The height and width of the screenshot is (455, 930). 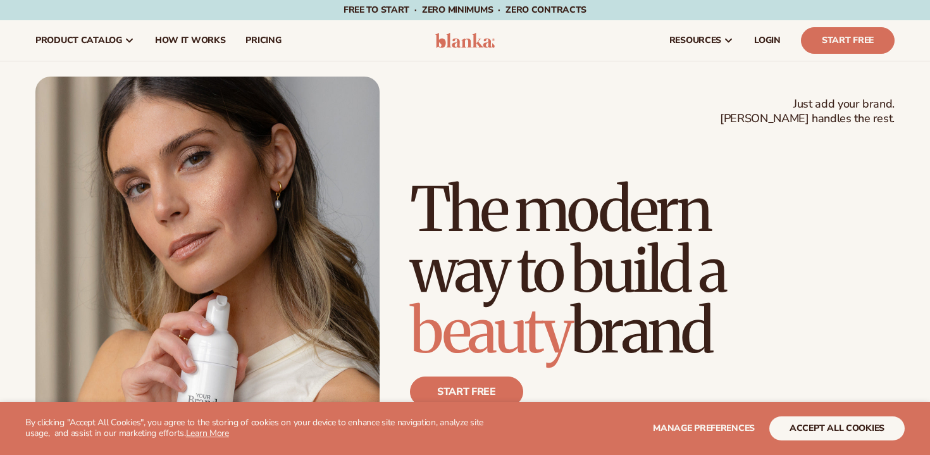 What do you see at coordinates (465, 40) in the screenshot?
I see `a: logo` at bounding box center [465, 40].